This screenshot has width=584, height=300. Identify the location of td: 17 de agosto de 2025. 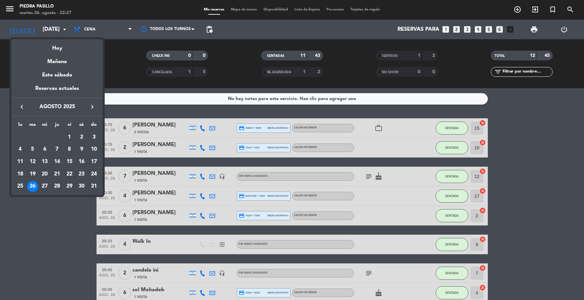
(94, 162).